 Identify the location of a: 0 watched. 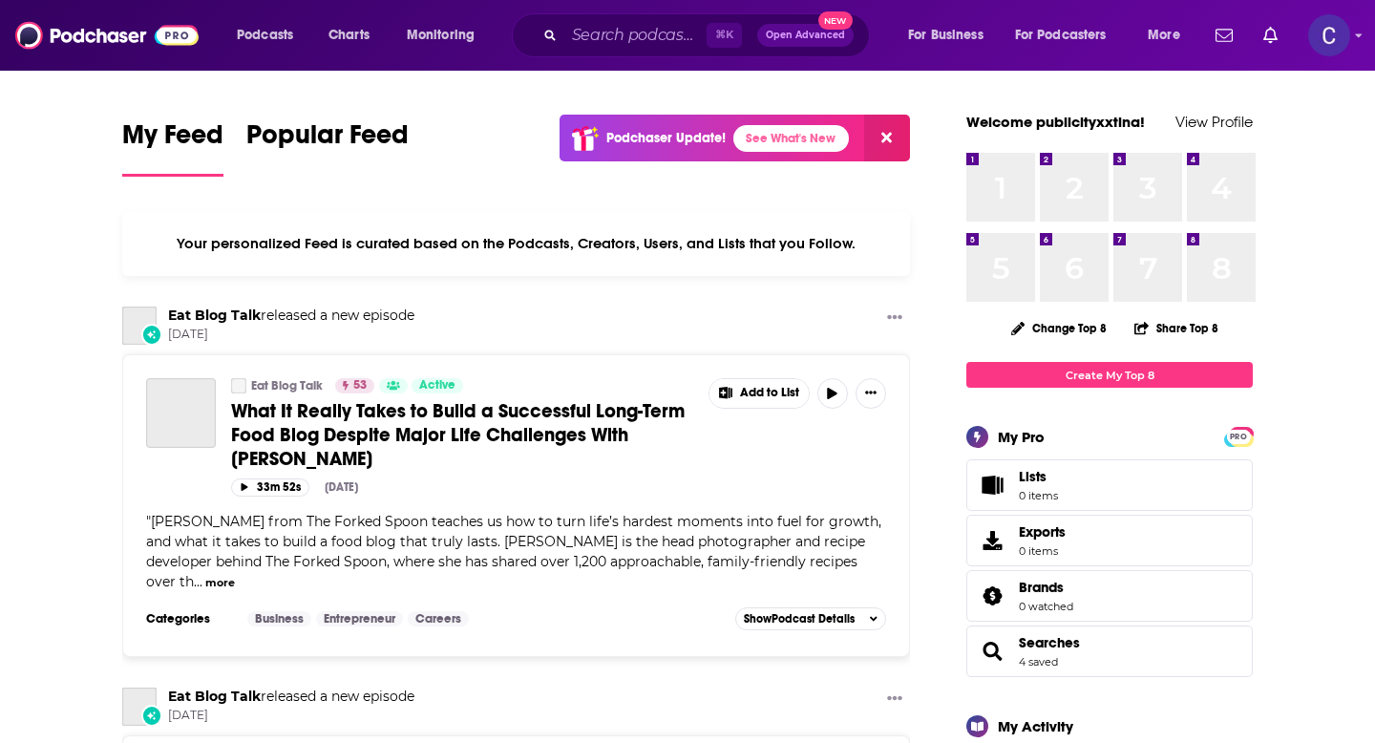
(1046, 607).